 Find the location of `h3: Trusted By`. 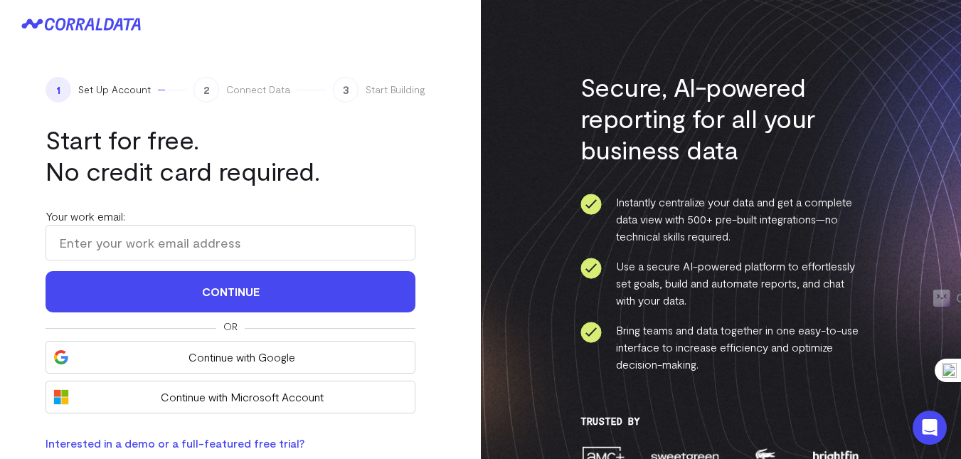

h3: Trusted By is located at coordinates (721, 421).